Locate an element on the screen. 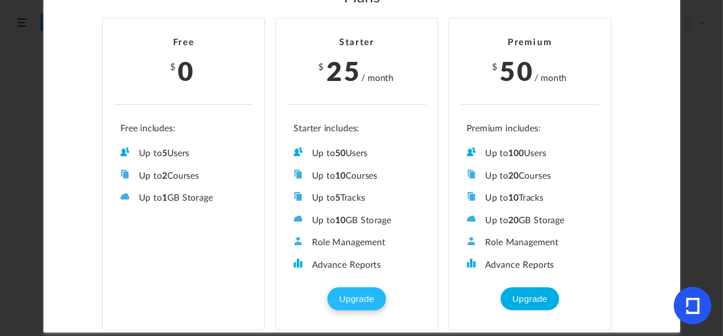 The image size is (723, 336). b: 2 is located at coordinates (164, 176).